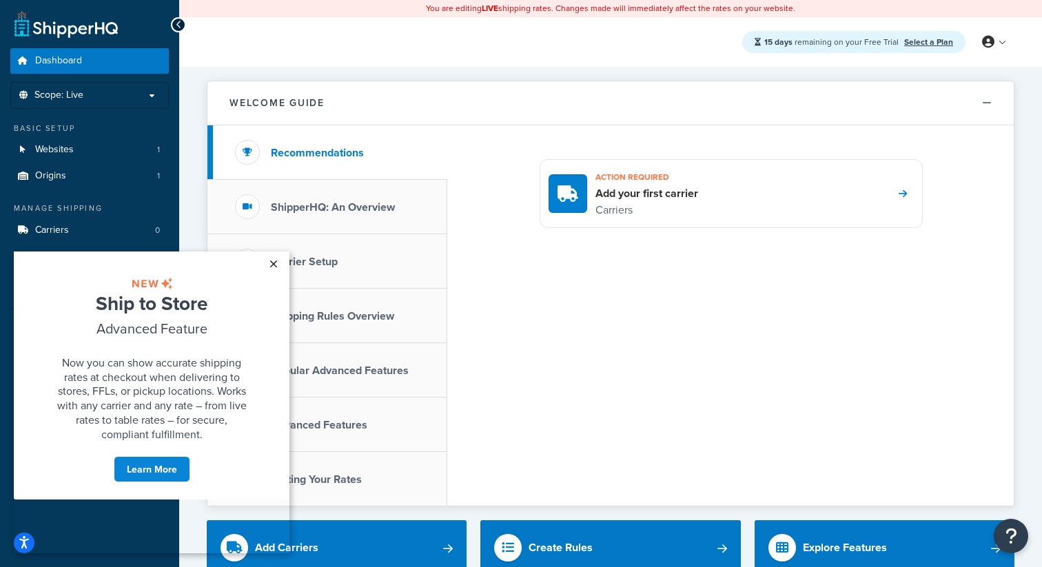 Image resolution: width=1042 pixels, height=567 pixels. I want to click on a: Websites1, so click(90, 149).